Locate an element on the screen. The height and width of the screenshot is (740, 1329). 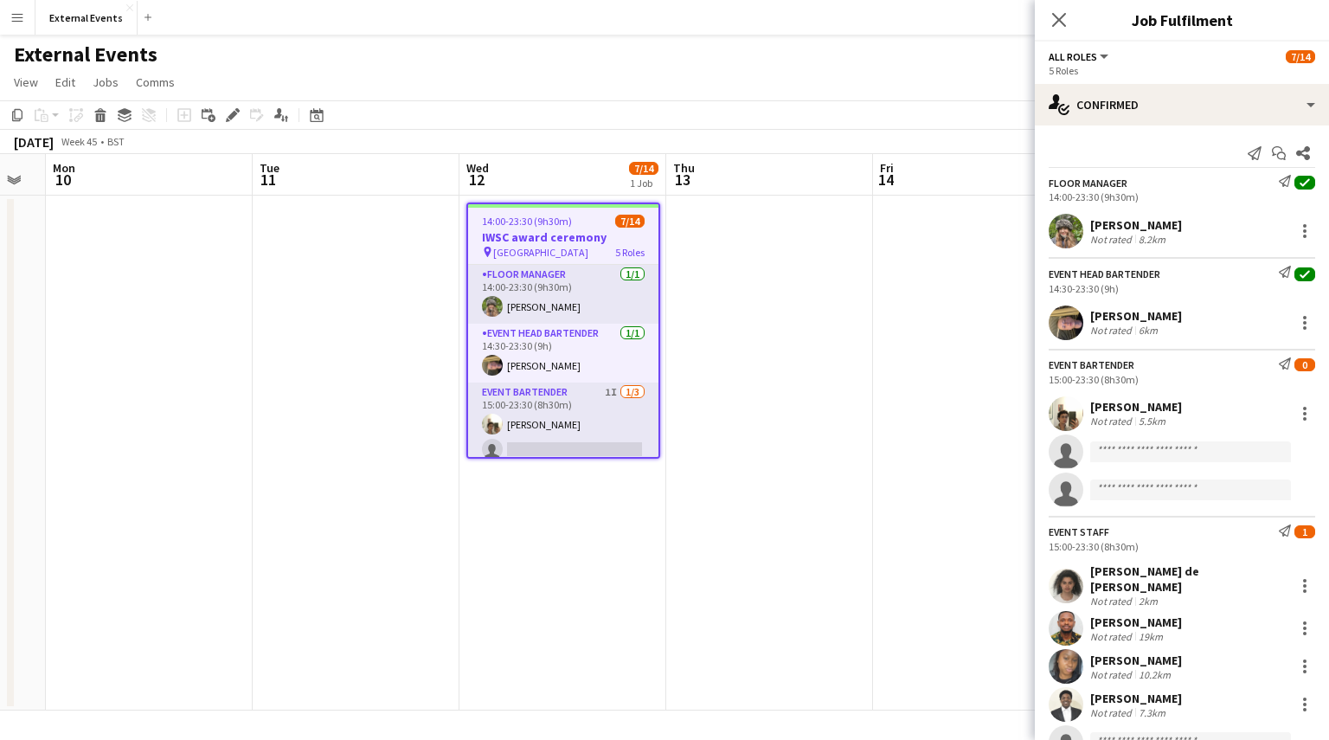
div: Event bartender is located at coordinates (1091, 364).